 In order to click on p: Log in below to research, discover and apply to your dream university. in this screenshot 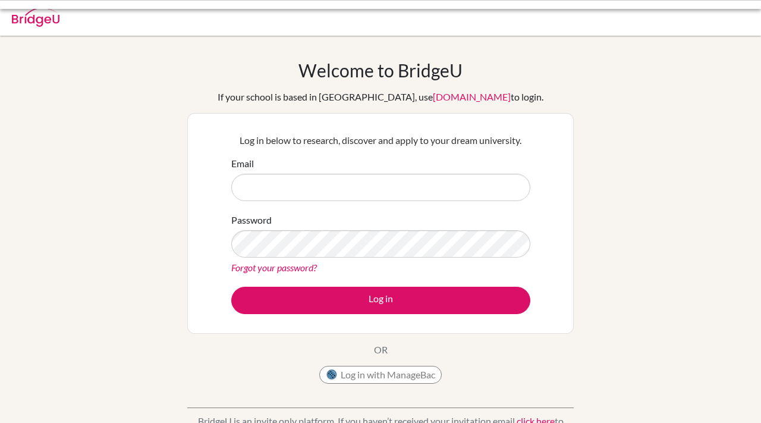, I will do `click(381, 140)`.